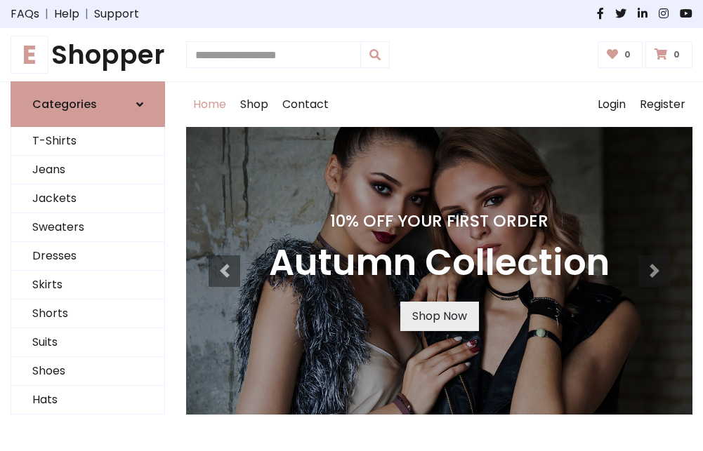 The width and height of the screenshot is (703, 451). I want to click on a: Categories, so click(88, 104).